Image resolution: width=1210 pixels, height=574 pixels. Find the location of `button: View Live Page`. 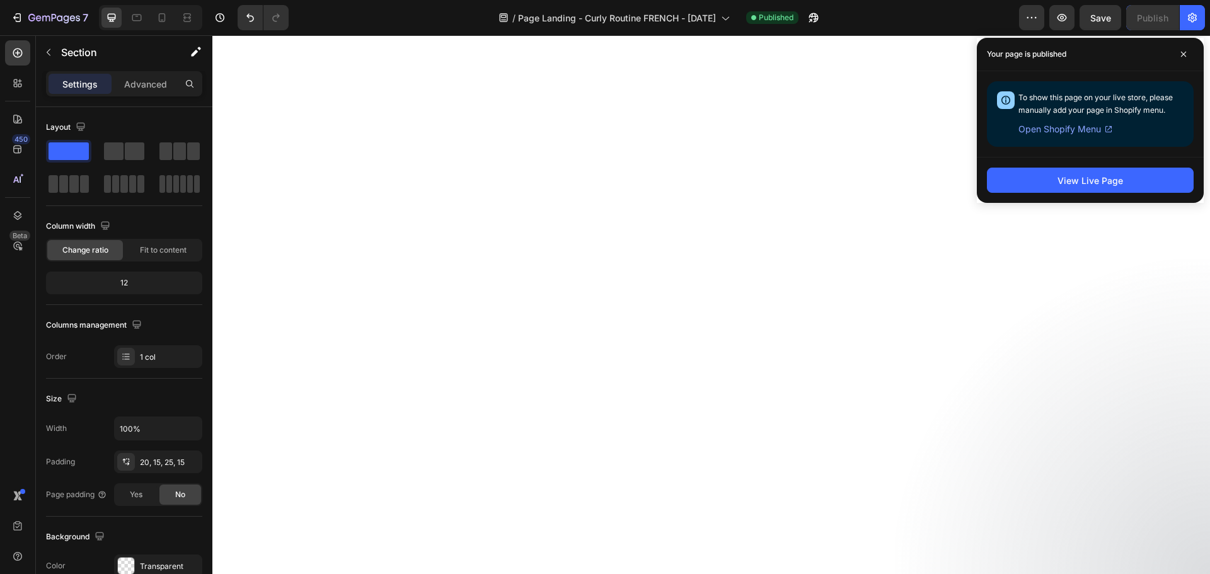

button: View Live Page is located at coordinates (1090, 180).